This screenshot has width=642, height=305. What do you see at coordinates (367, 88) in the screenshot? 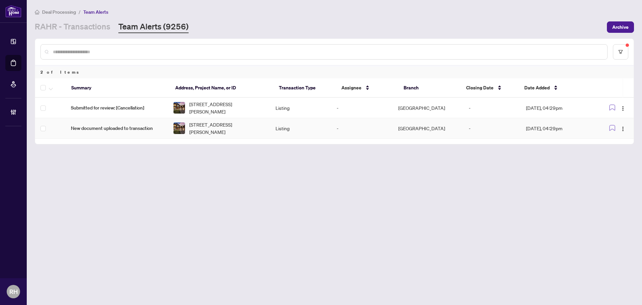
I see `th: Assignee` at bounding box center [367, 88].